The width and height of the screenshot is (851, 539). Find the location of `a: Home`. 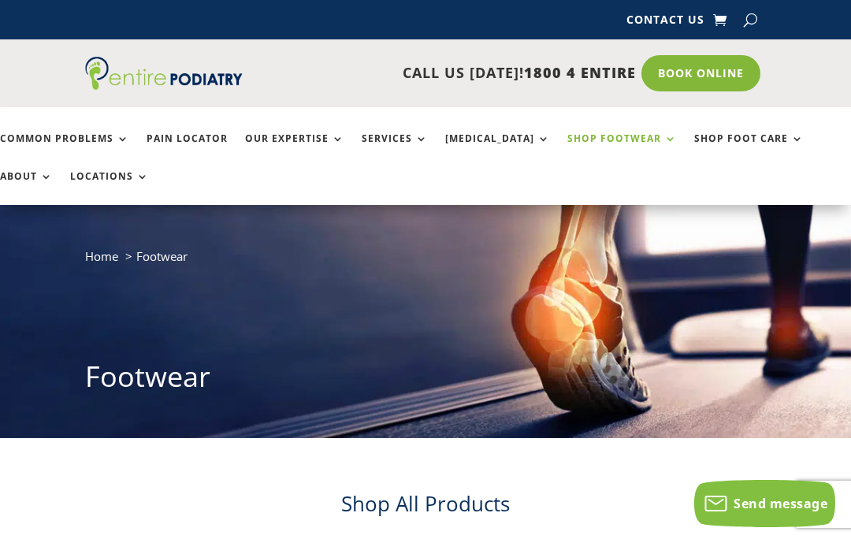

a: Home is located at coordinates (102, 256).